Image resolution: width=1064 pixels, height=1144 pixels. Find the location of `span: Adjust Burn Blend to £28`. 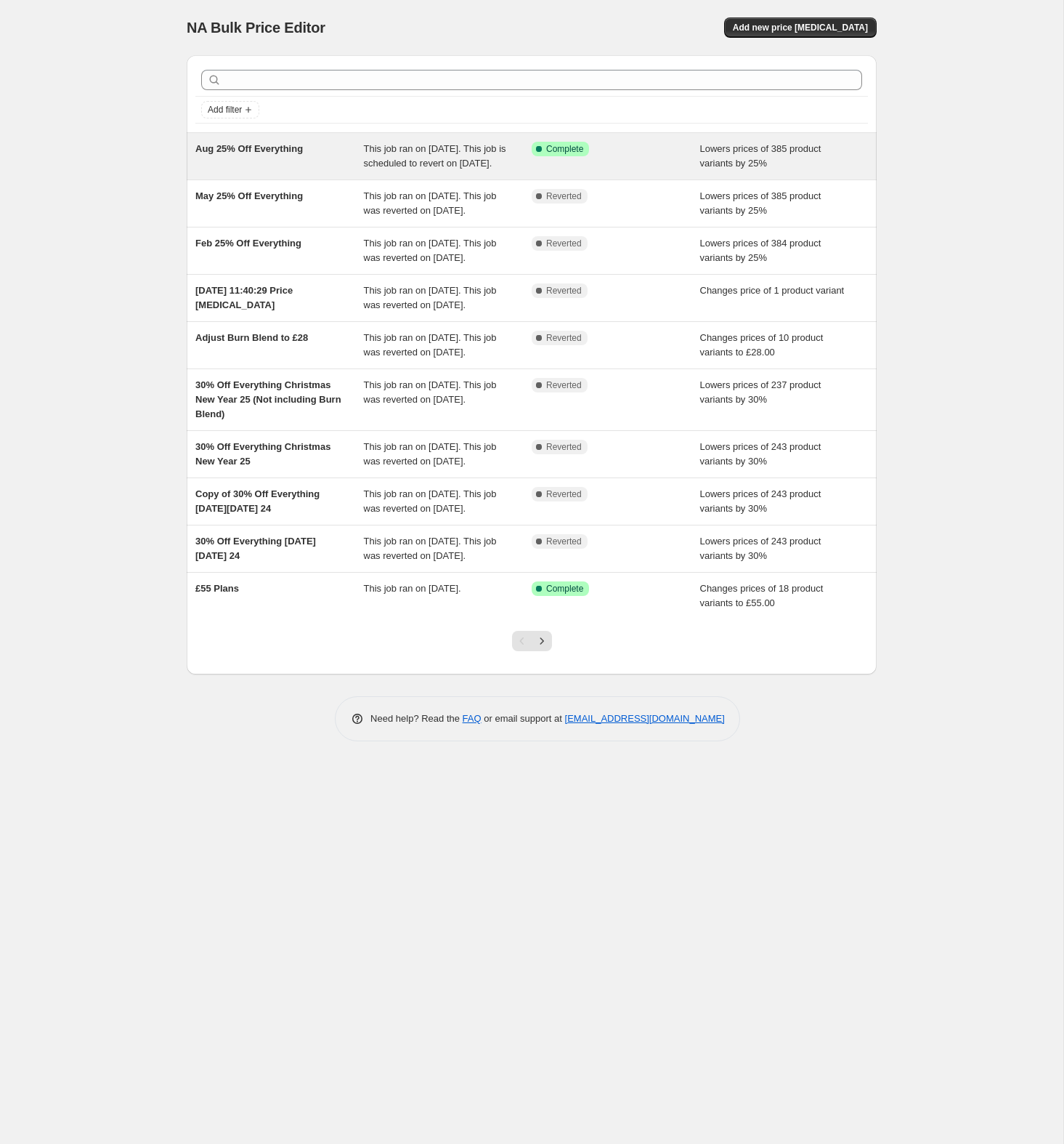

span: Adjust Burn Blend to £28 is located at coordinates (251, 337).